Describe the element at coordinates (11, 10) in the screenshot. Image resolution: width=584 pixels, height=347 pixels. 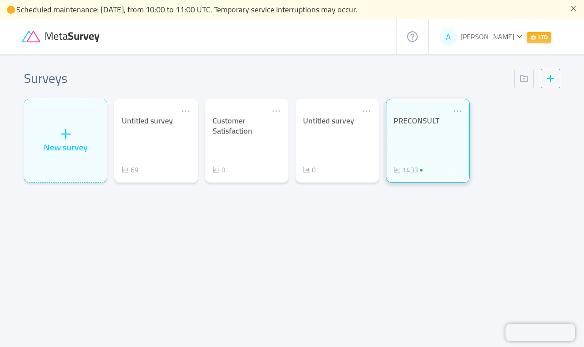
I see `i: icon: exclamation-circle` at that location.